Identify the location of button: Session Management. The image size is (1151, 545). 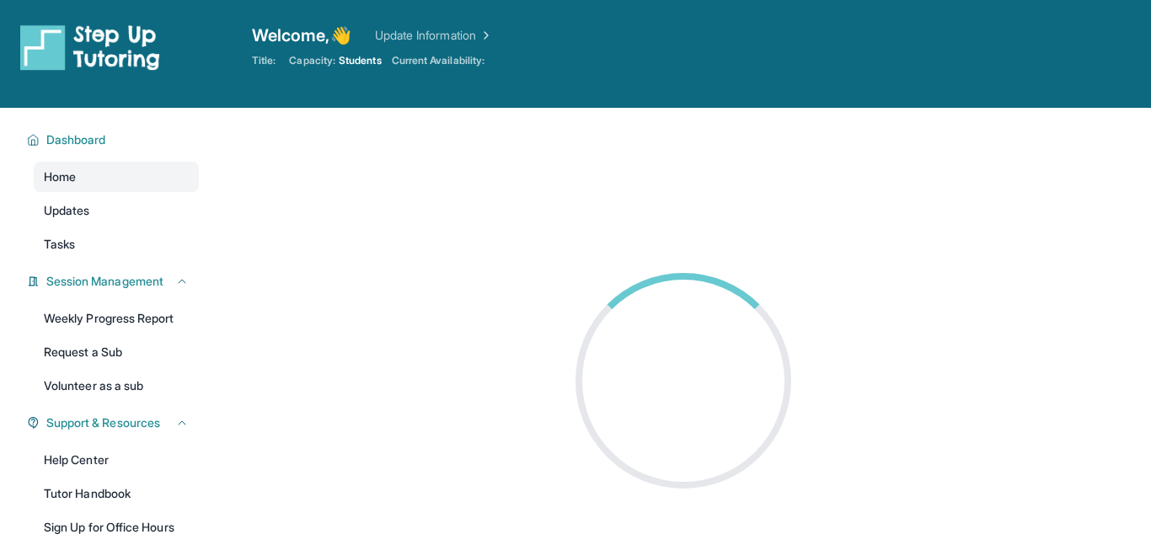
(114, 282).